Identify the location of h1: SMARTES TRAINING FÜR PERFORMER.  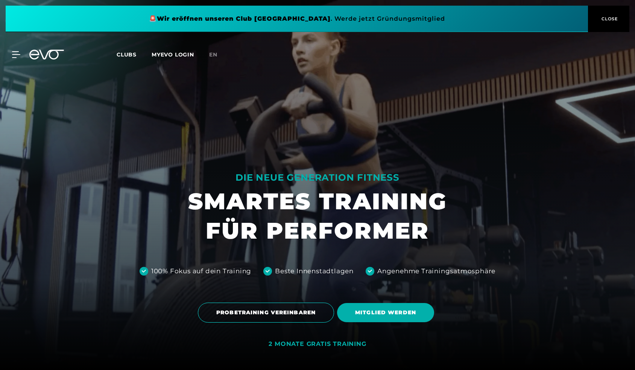
(318, 216).